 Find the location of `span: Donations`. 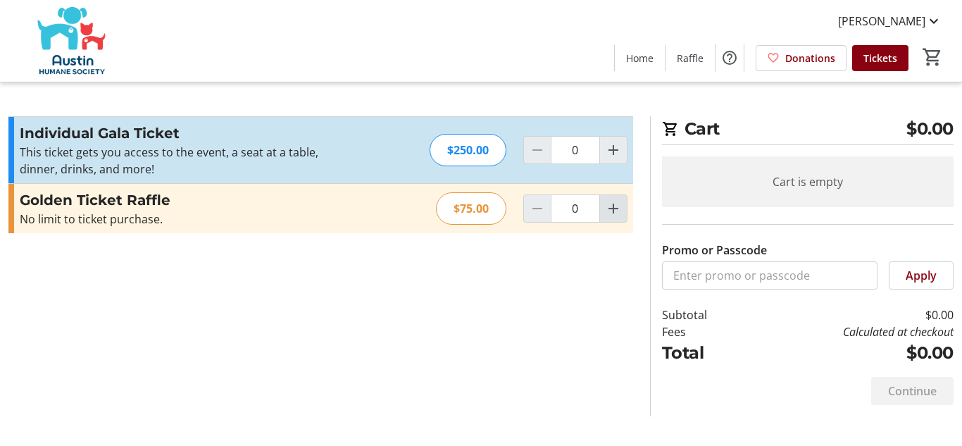

span: Donations is located at coordinates (810, 58).